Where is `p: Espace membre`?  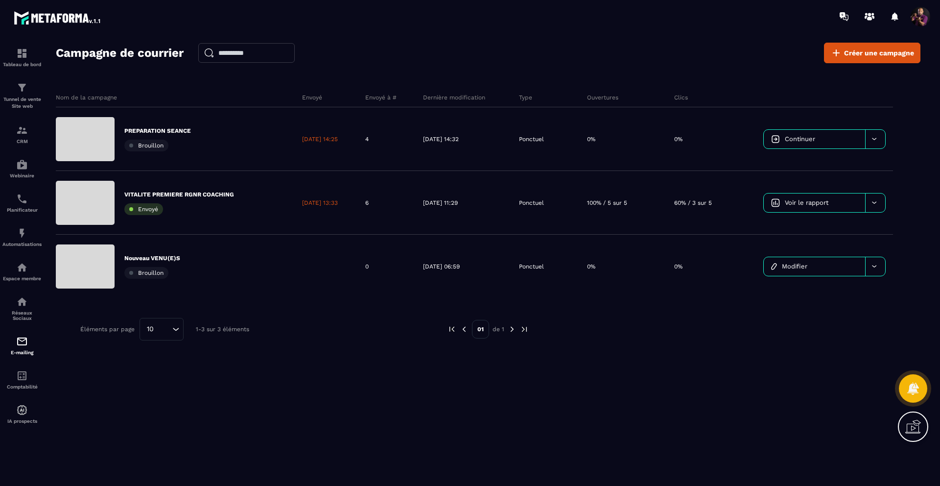
p: Espace membre is located at coordinates (22, 278).